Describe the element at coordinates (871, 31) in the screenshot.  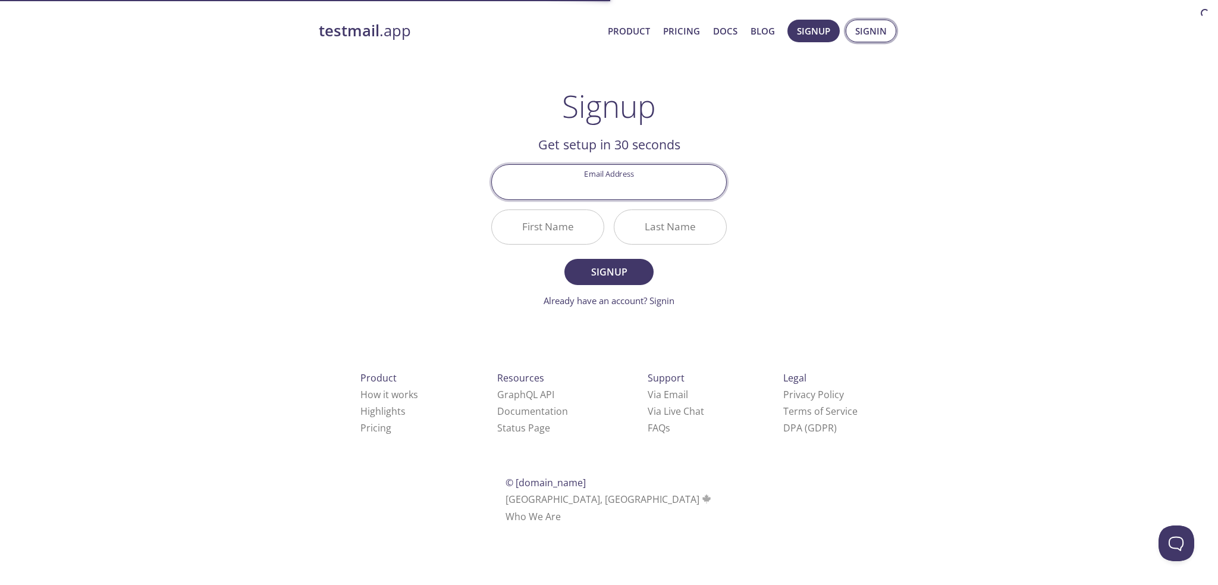
I see `button: Signin` at that location.